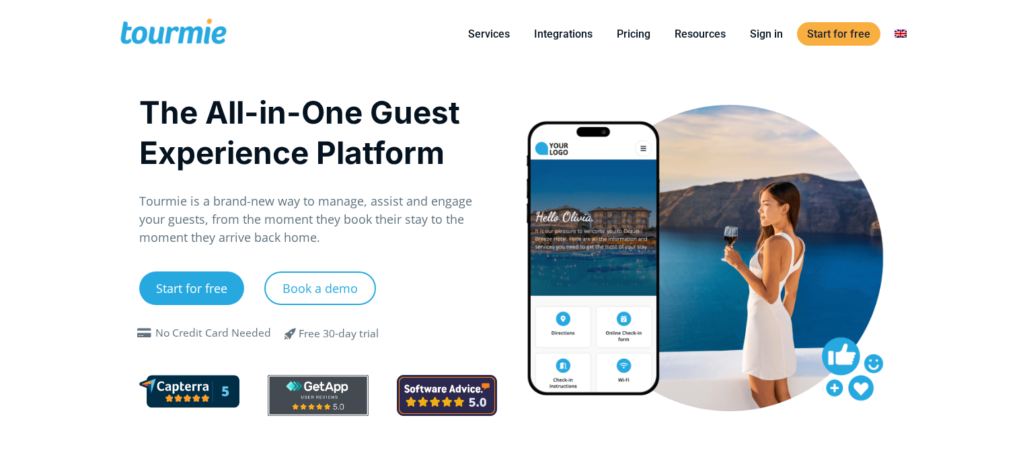 The image size is (1023, 467). Describe the element at coordinates (489, 34) in the screenshot. I see `a: Services` at that location.